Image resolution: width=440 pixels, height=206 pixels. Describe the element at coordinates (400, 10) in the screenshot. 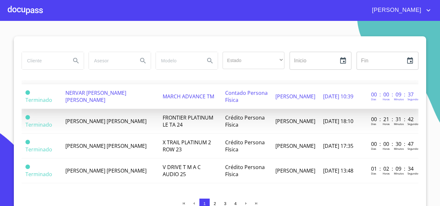

I see `button: account of current user` at that location.